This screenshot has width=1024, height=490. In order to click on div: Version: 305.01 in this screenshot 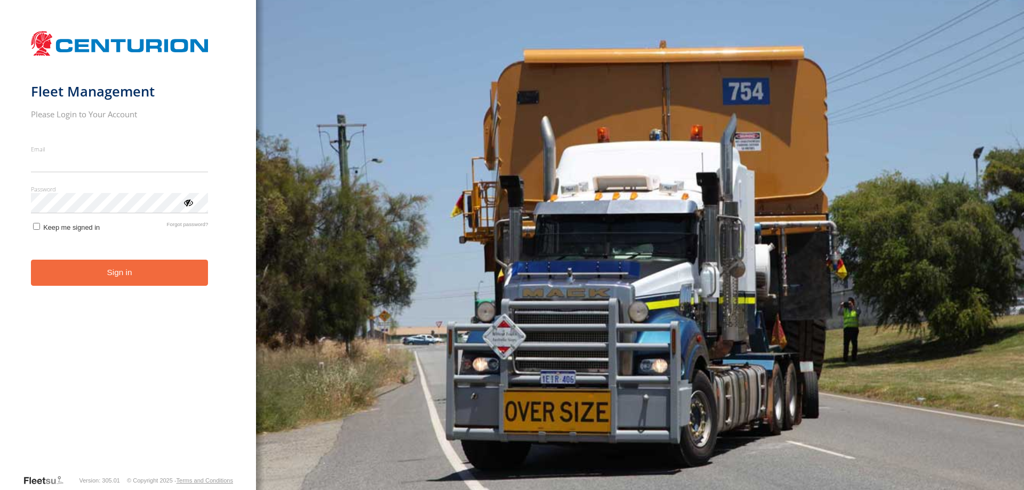, I will do `click(100, 481)`.